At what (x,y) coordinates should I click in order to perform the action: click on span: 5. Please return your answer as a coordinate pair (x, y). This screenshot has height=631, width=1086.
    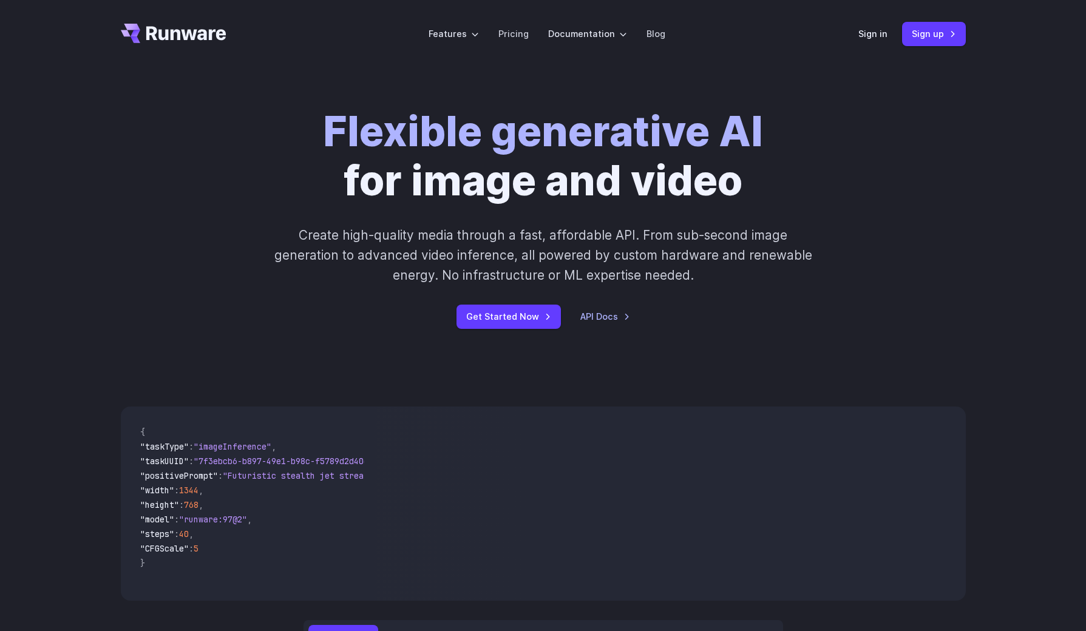
    Looking at the image, I should click on (196, 549).